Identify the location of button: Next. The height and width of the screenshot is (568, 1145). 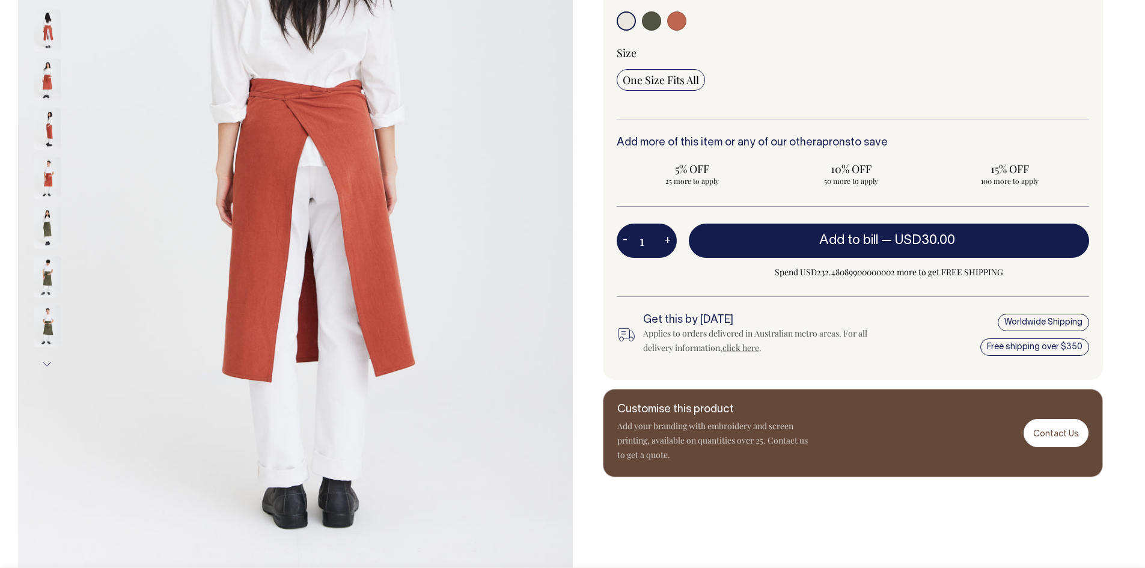
(47, 364).